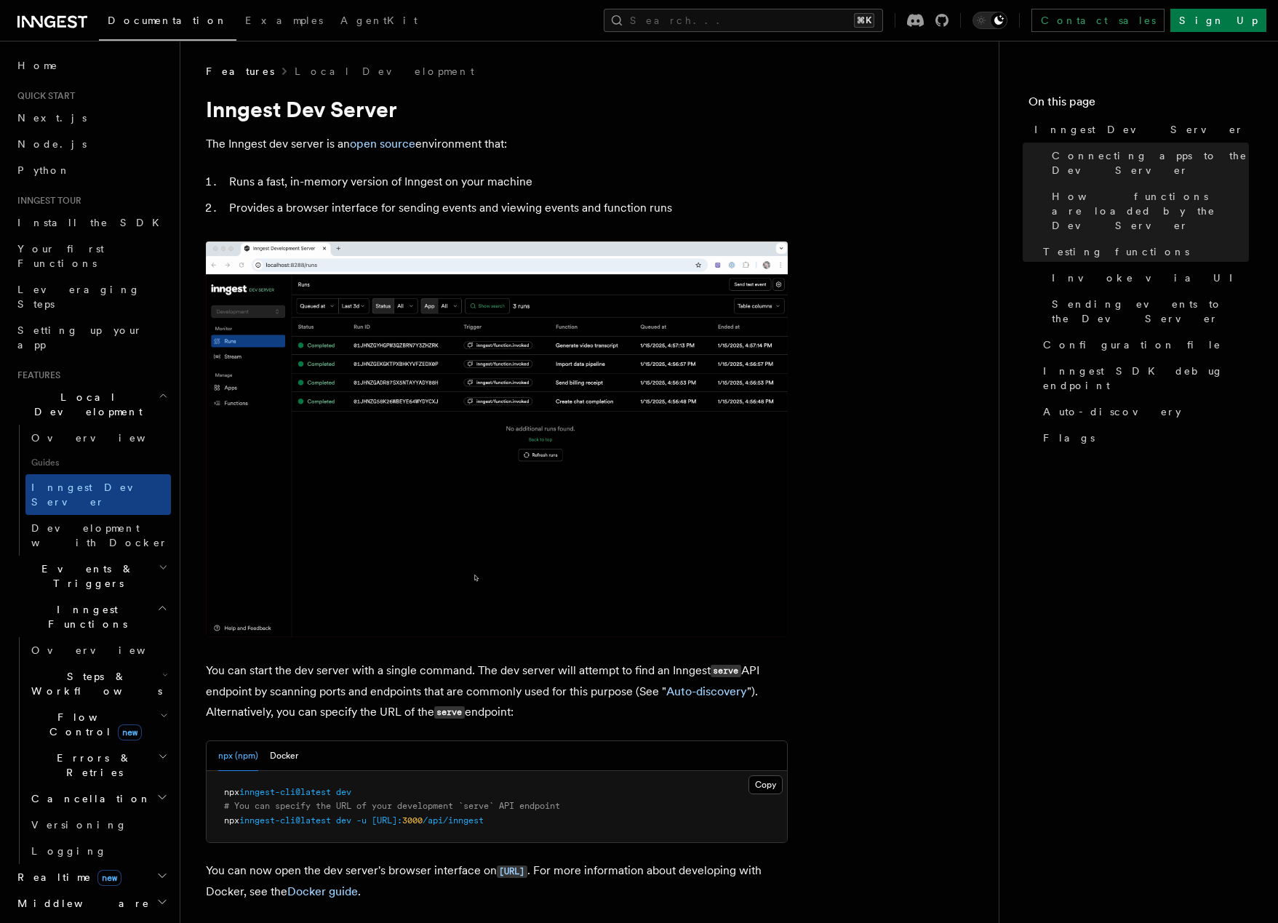 Image resolution: width=1278 pixels, height=923 pixels. What do you see at coordinates (1147, 211) in the screenshot?
I see `a: How functions are loaded by the Dev Server` at bounding box center [1147, 211].